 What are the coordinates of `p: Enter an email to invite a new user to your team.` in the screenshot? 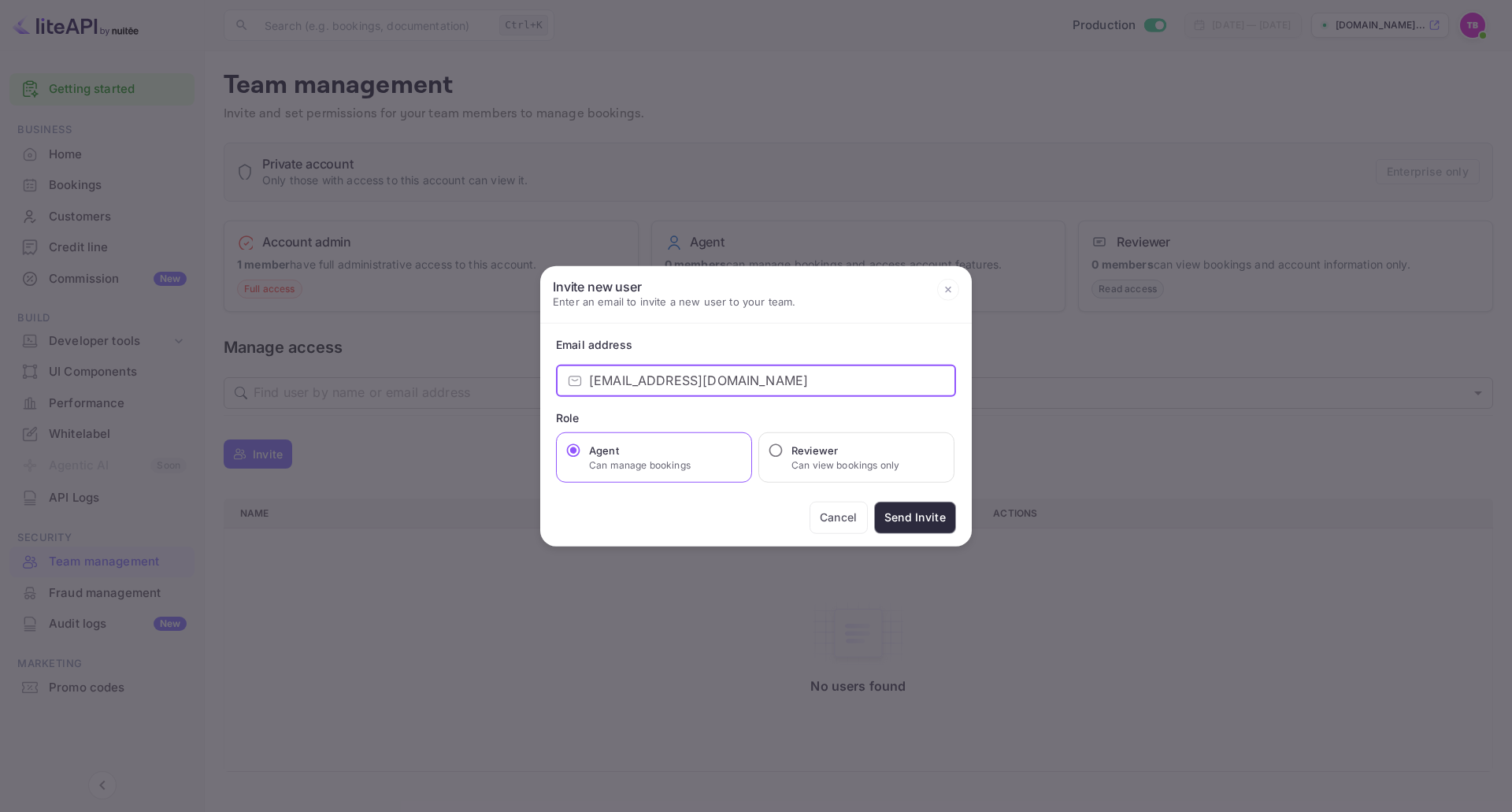 It's located at (675, 302).